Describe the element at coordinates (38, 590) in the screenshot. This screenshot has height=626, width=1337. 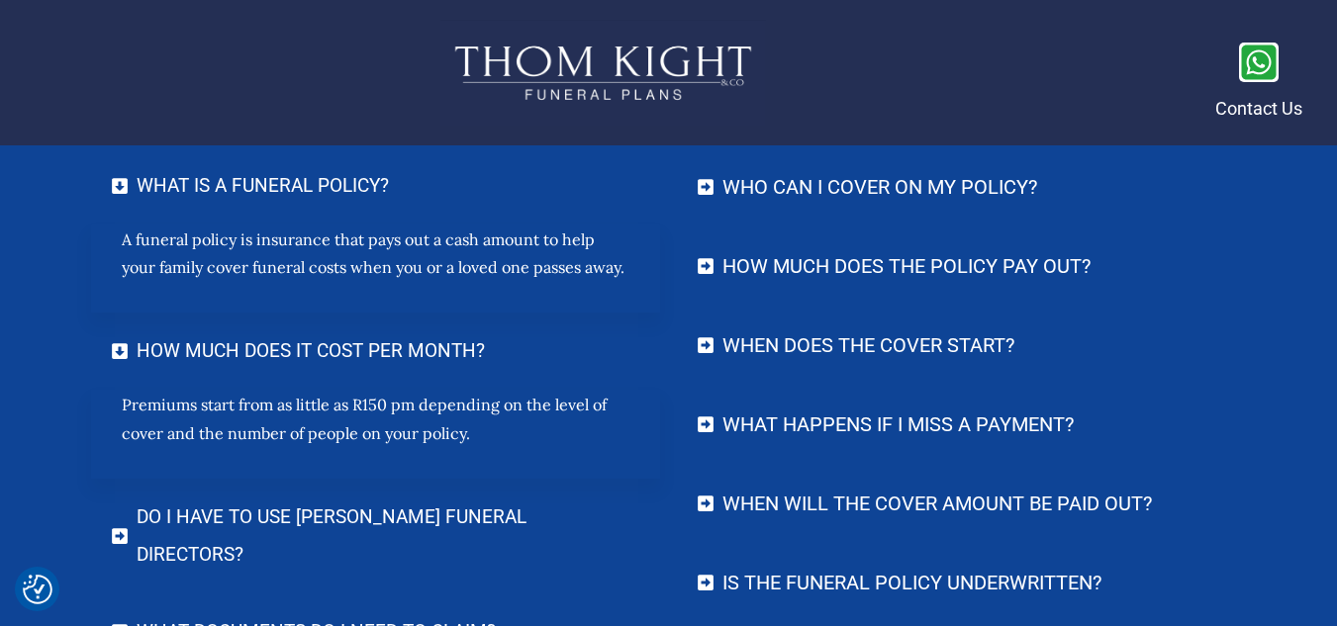
I see `button: Consent Preferences` at that location.